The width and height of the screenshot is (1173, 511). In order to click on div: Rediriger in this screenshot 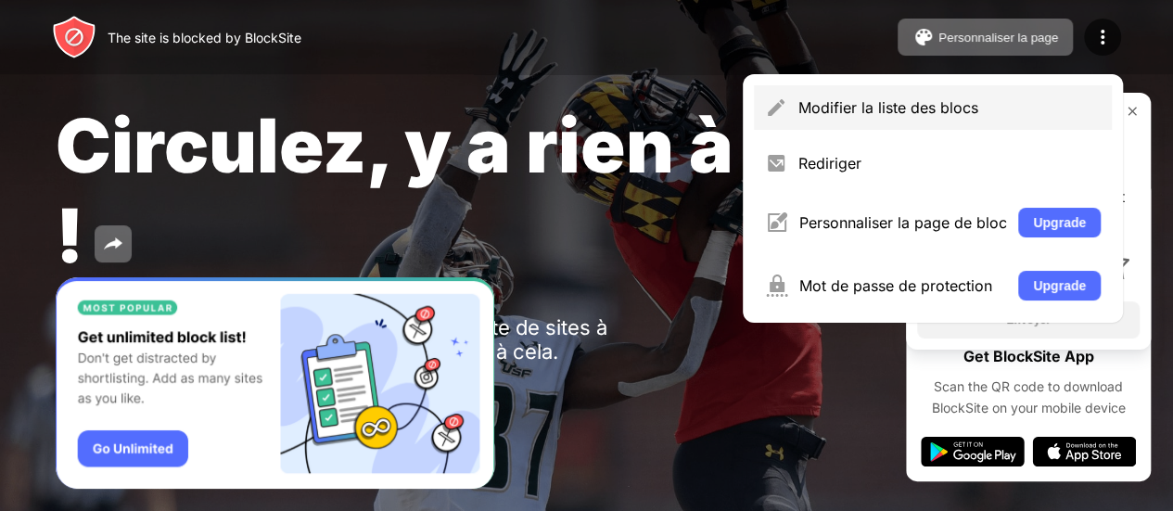, I will do `click(949, 163)`.